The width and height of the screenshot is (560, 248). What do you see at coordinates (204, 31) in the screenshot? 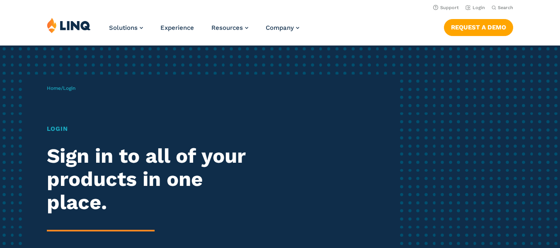
I see `nav: Primary Navigation` at bounding box center [204, 31].